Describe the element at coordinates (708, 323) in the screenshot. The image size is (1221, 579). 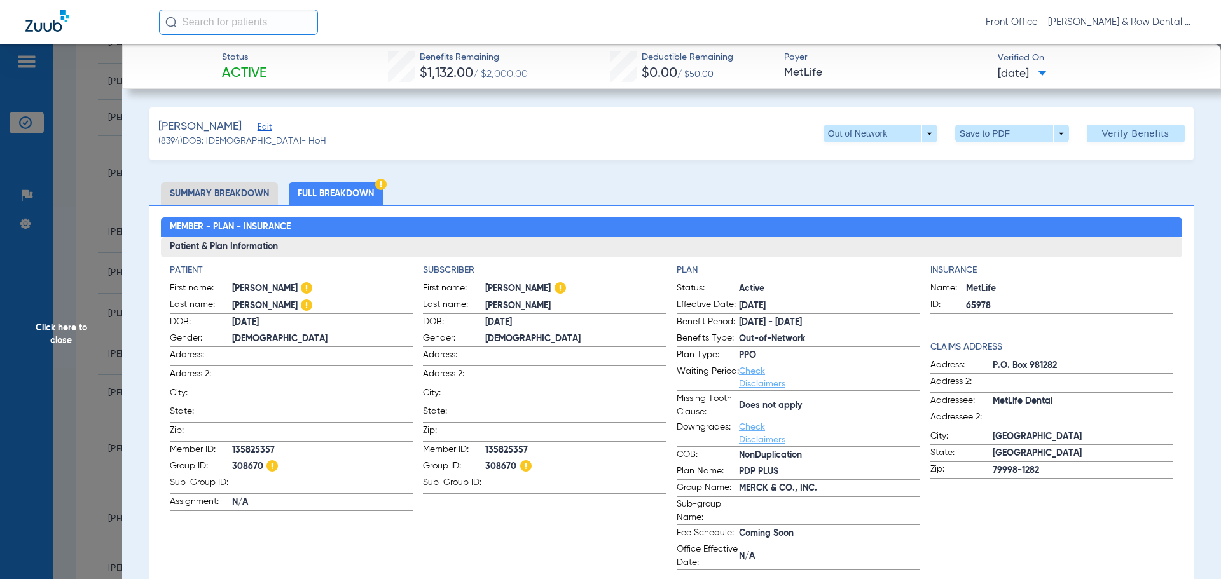
I see `span: Benefit Period:` at that location.